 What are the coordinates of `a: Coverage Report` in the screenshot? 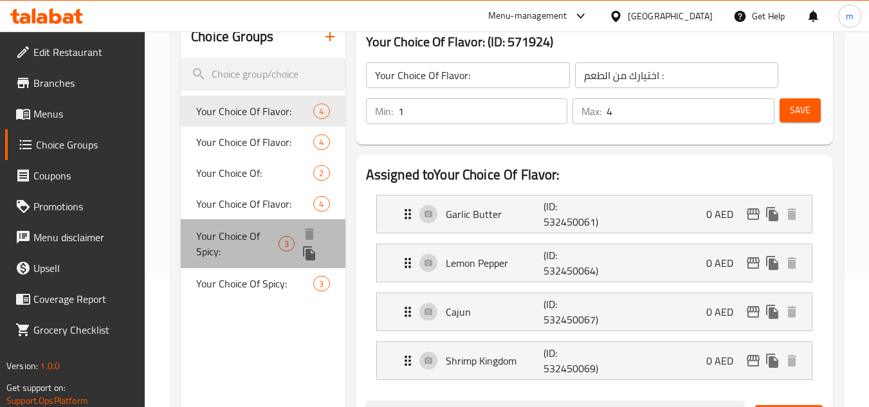 It's located at (75, 299).